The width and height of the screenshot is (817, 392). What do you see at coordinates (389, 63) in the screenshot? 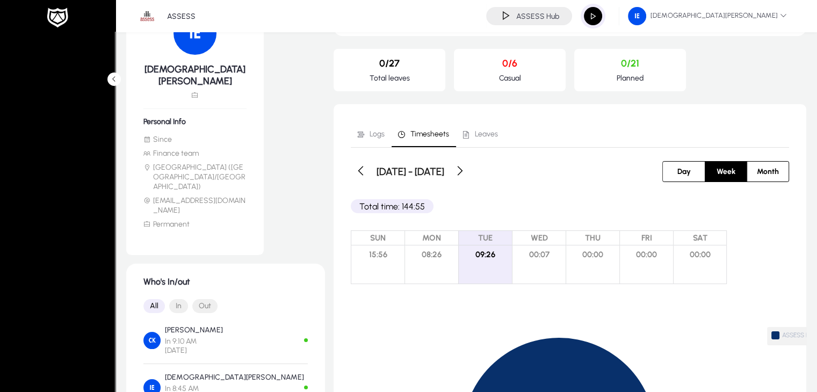
I see `p: 0/27` at bounding box center [389, 63].